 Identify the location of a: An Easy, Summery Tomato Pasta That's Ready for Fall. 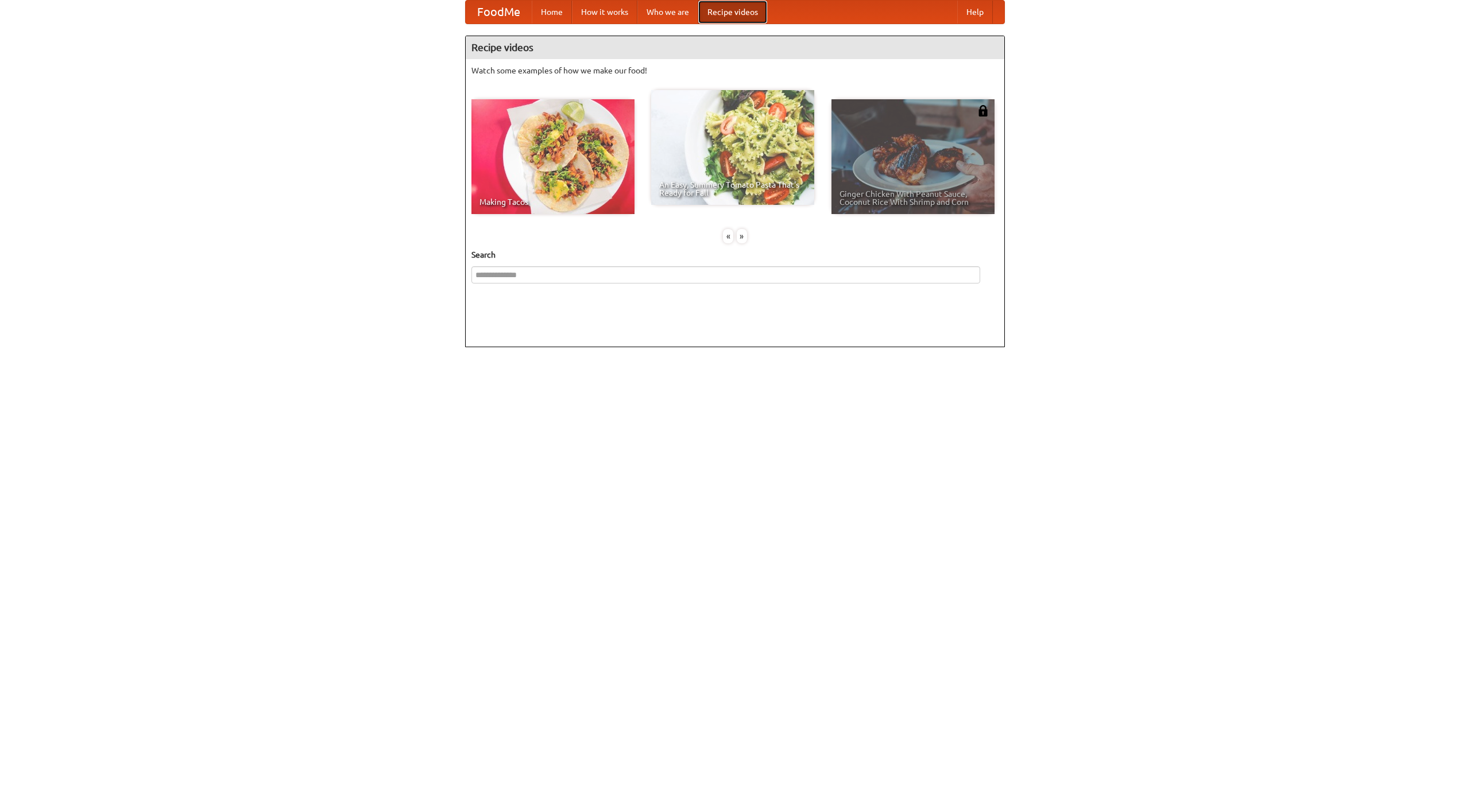
(732, 147).